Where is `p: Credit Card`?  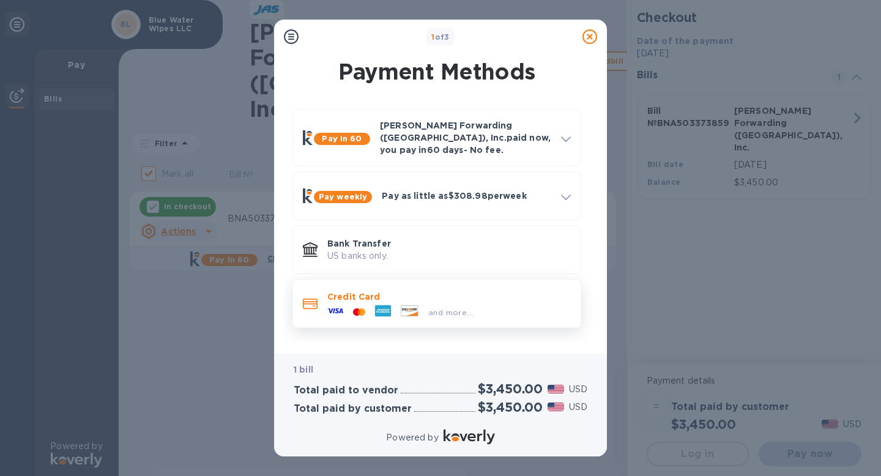
p: Credit Card is located at coordinates (449, 297).